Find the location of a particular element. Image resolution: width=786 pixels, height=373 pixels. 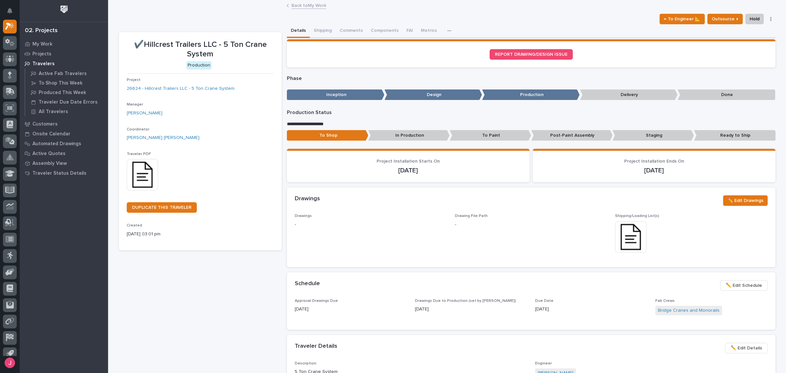

h2: Traveler Details is located at coordinates (316, 346).